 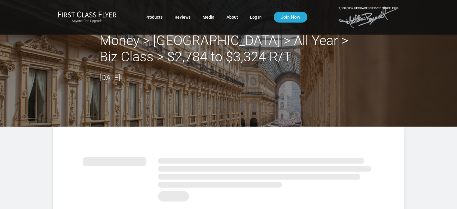 What do you see at coordinates (291, 17) in the screenshot?
I see `a: Join Now` at bounding box center [291, 17].